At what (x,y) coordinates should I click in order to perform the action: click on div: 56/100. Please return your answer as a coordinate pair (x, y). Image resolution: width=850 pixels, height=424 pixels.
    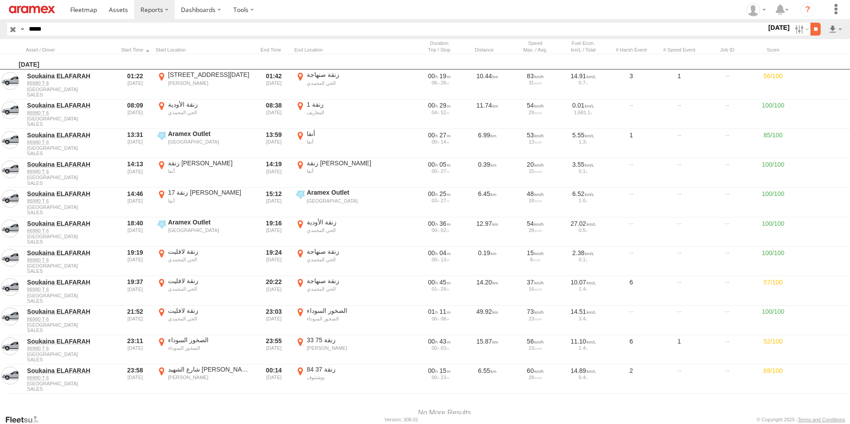
    Looking at the image, I should click on (773, 84).